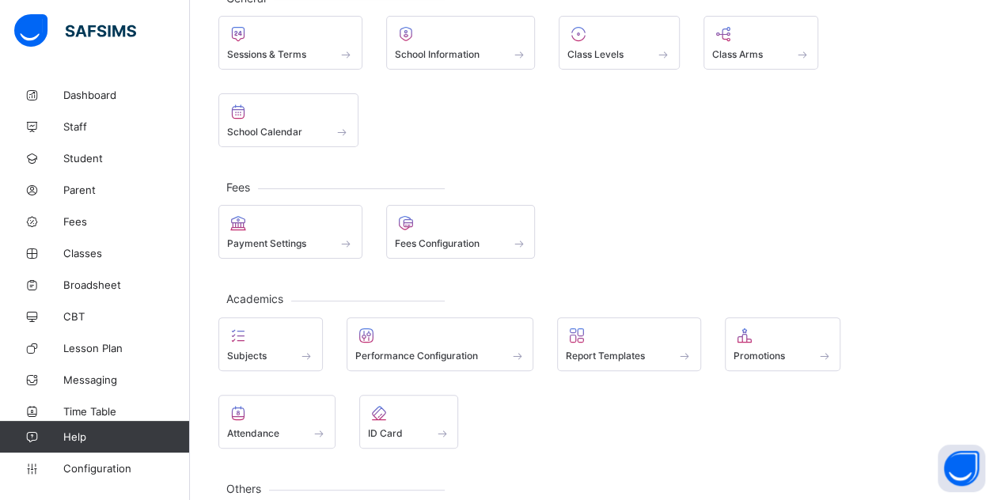 Image resolution: width=1001 pixels, height=500 pixels. Describe the element at coordinates (385, 433) in the screenshot. I see `span: ID Card` at that location.